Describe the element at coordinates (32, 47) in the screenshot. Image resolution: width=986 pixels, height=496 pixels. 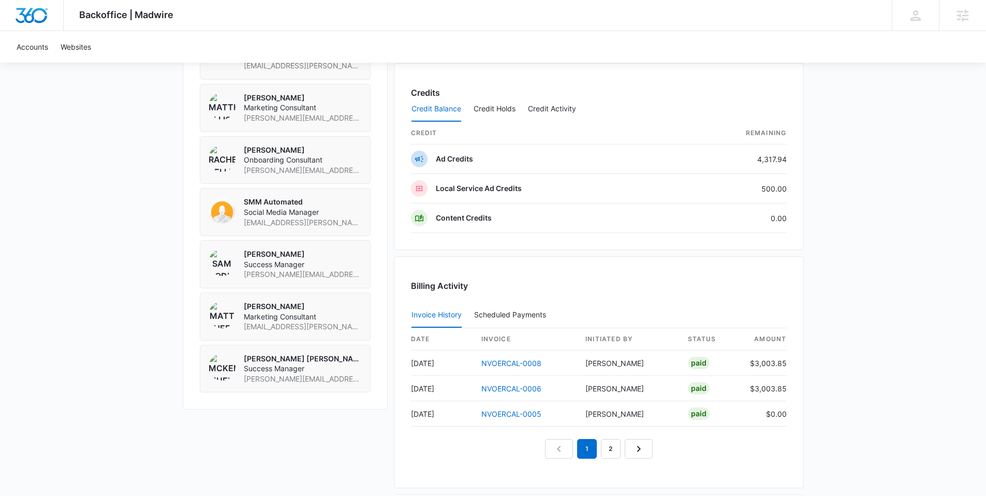
I see `a: Accounts` at that location.